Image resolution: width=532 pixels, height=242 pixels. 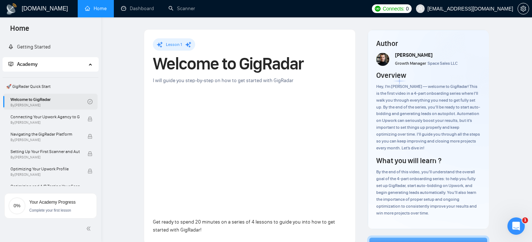 What do you see at coordinates (428, 43) in the screenshot?
I see `h4: Author` at bounding box center [428, 43].